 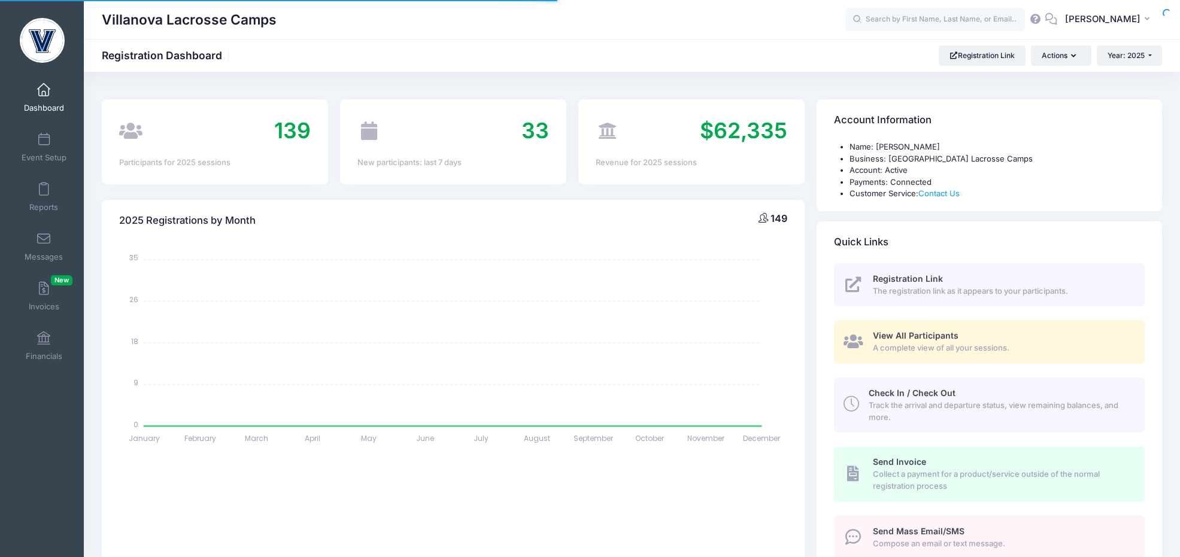 What do you see at coordinates (706, 438) in the screenshot?
I see `tspan: November` at bounding box center [706, 438].